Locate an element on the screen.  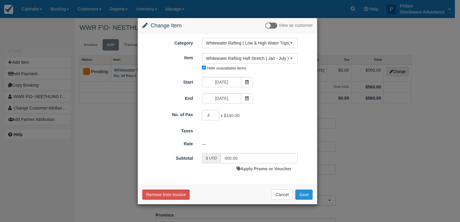
label: Subtotal is located at coordinates (168, 157).